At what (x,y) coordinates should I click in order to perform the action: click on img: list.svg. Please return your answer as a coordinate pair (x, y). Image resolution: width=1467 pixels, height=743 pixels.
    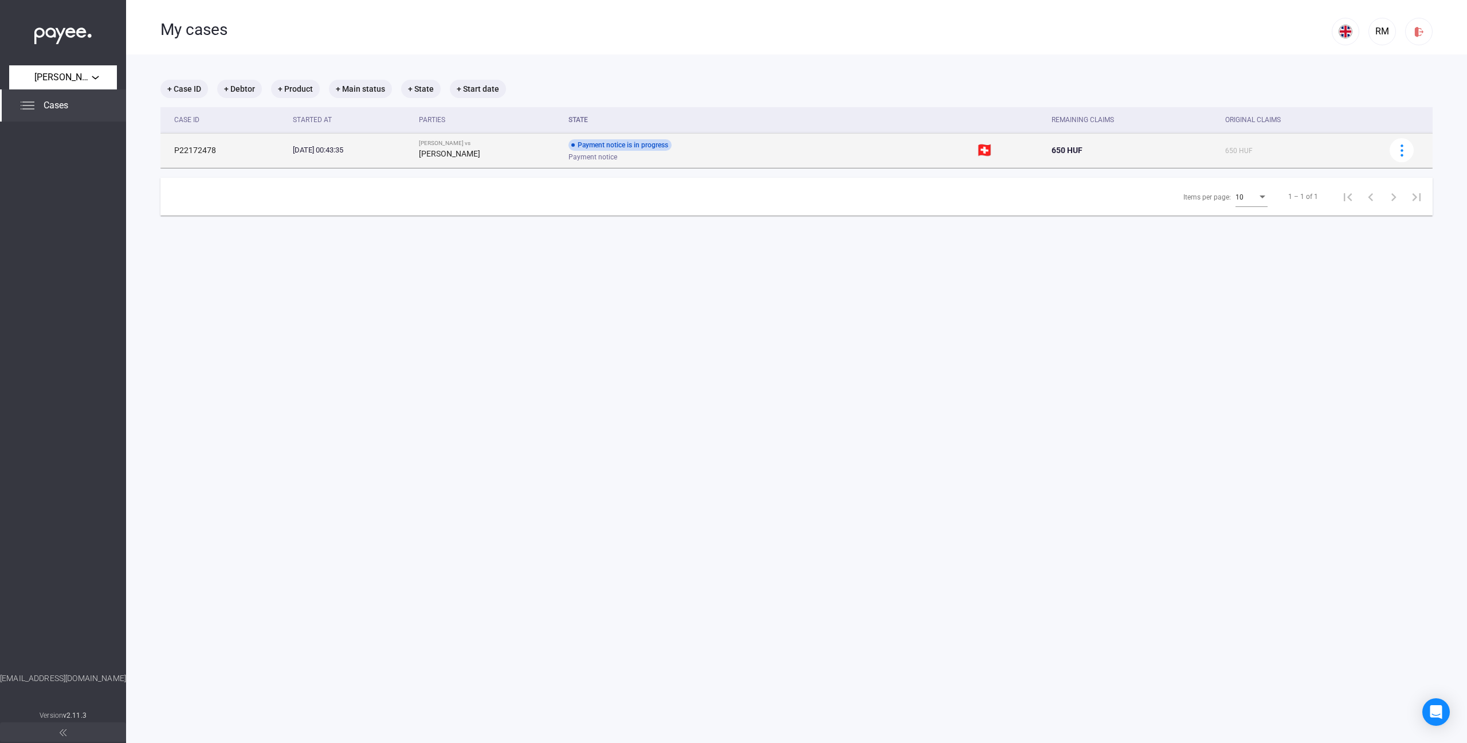
    Looking at the image, I should click on (28, 105).